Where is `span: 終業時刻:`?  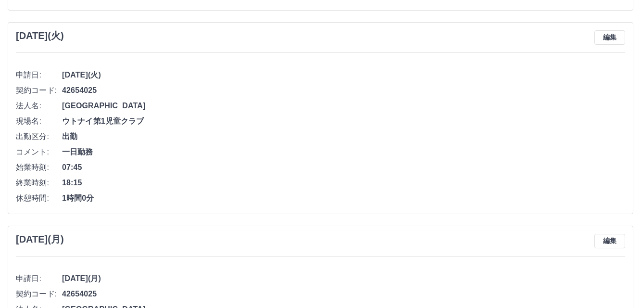 span: 終業時刻: is located at coordinates (39, 183).